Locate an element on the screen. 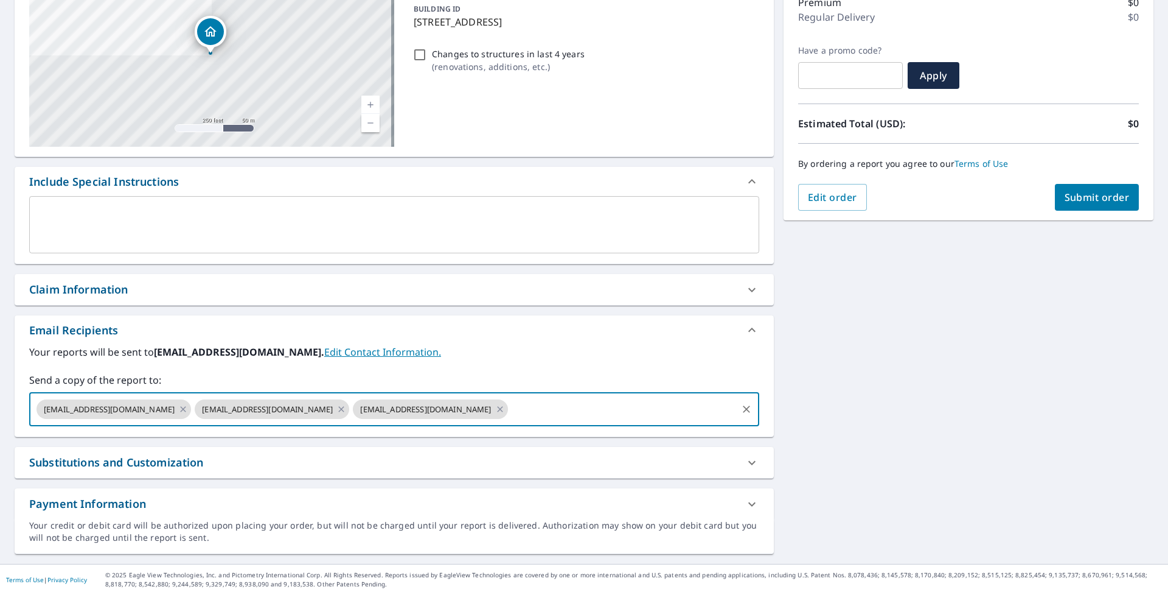 Image resolution: width=1168 pixels, height=595 pixels. span: Apply is located at coordinates (934, 75).